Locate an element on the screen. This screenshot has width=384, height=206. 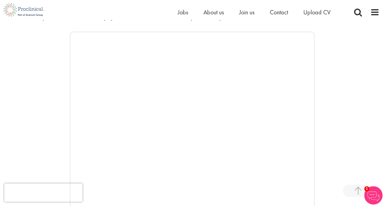
span: Jobs is located at coordinates (183, 12).